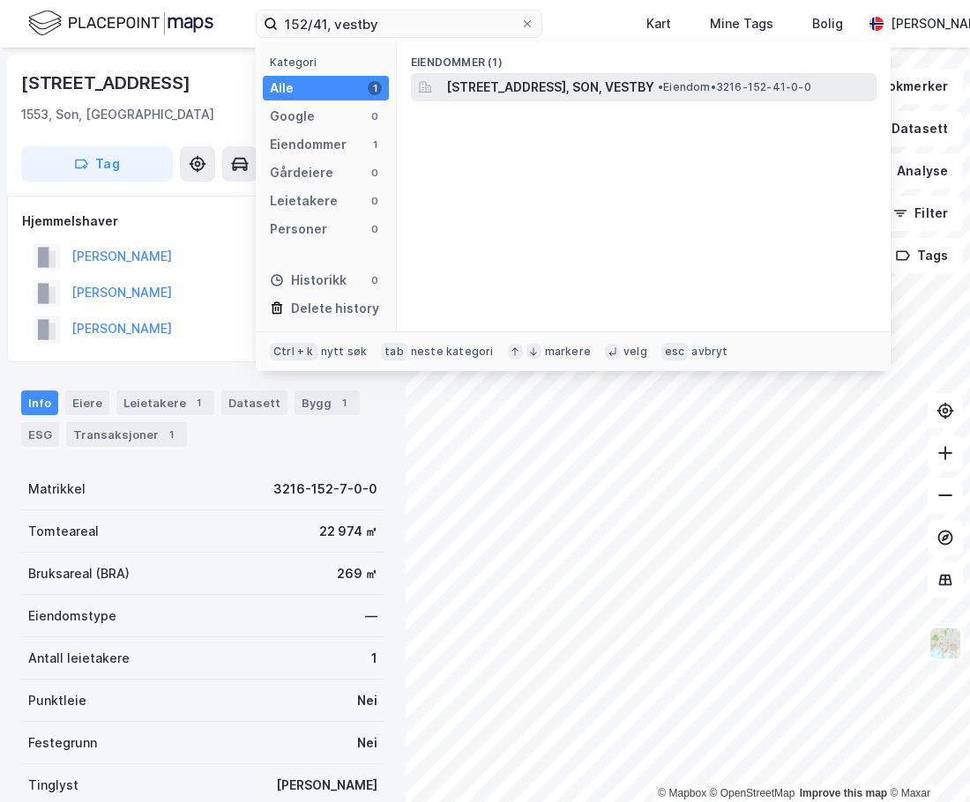 This screenshot has width=970, height=802. What do you see at coordinates (292, 116) in the screenshot?
I see `div: Google` at bounding box center [292, 116].